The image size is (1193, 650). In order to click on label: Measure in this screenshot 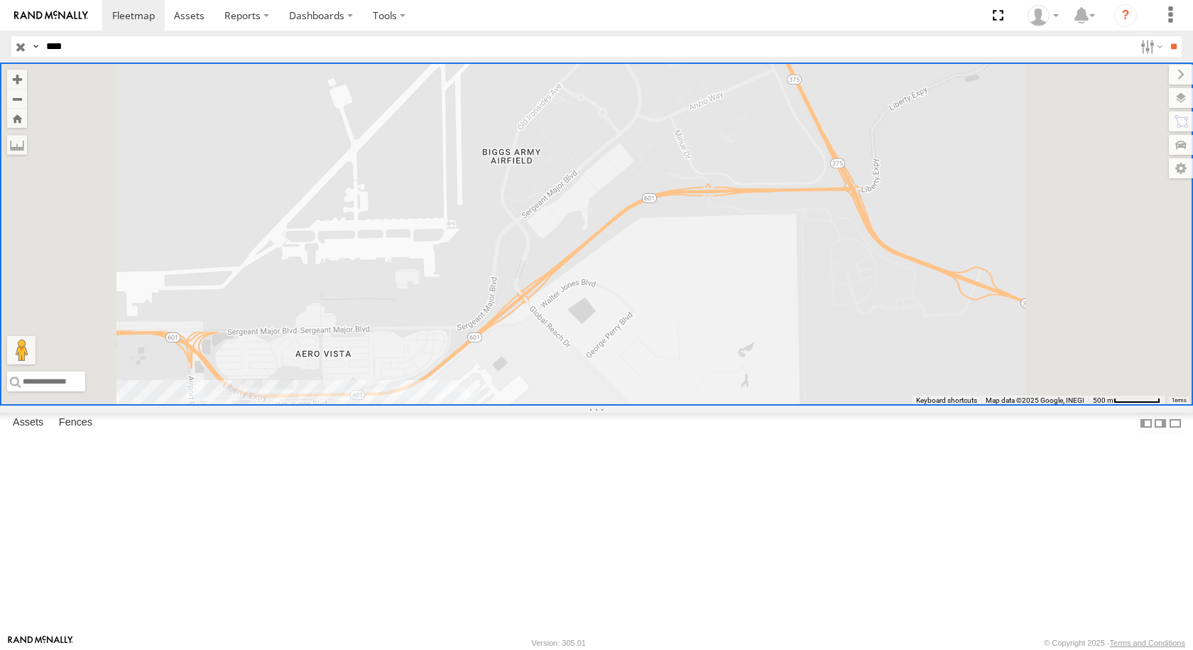, I will do `click(17, 145)`.